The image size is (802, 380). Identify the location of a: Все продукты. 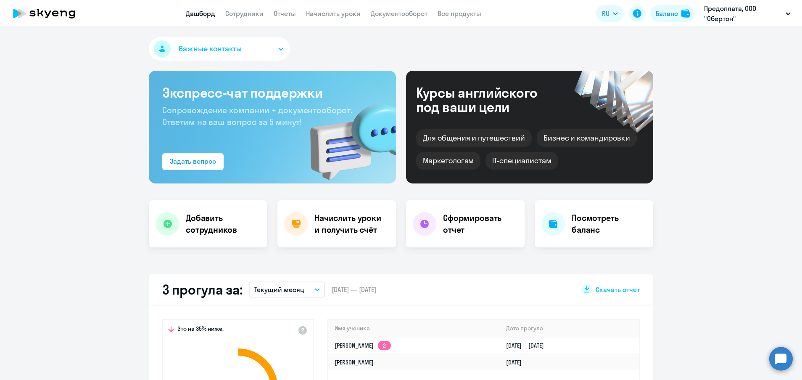
(459, 13).